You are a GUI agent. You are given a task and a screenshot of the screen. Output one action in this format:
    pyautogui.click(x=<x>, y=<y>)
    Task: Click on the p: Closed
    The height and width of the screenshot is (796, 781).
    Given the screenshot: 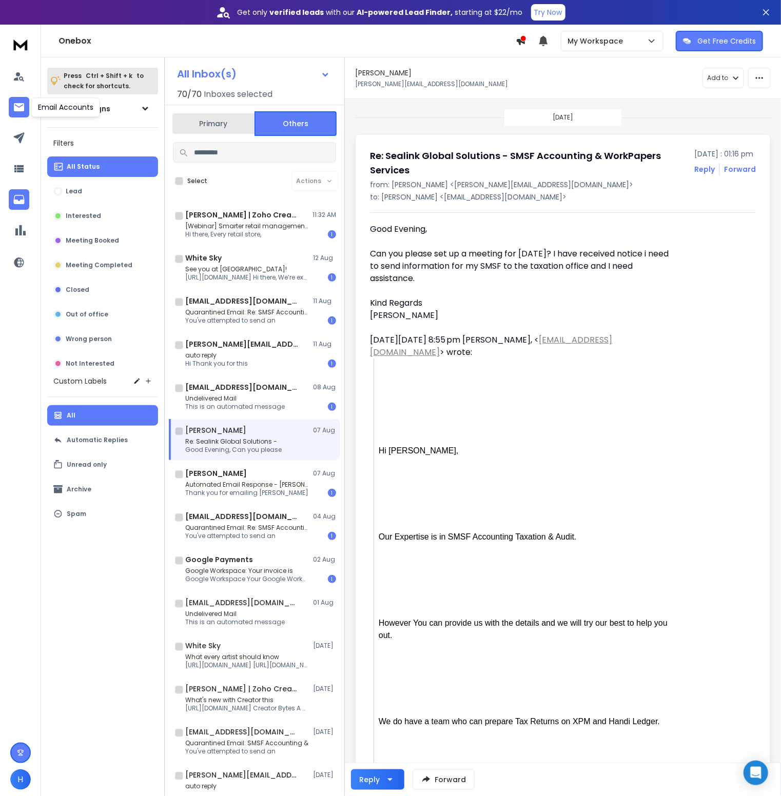 What is the action you would take?
    pyautogui.click(x=77, y=290)
    